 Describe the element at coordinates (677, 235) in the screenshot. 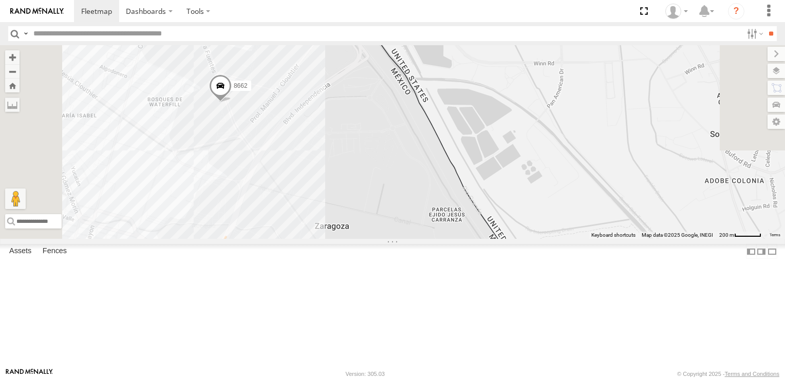

I see `span: Map data ©2025 Google, INEGI` at that location.